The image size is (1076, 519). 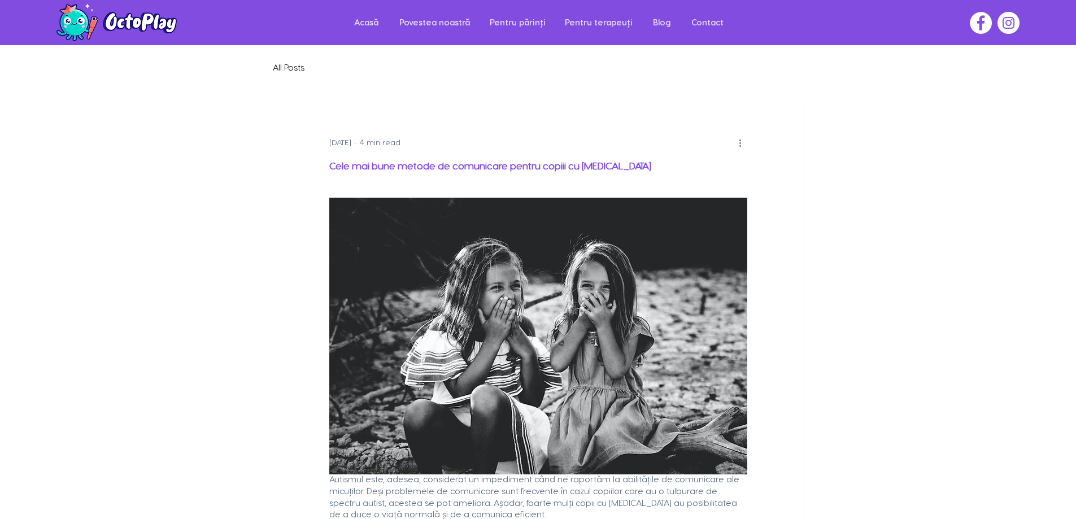 What do you see at coordinates (517, 23) in the screenshot?
I see `a: Pentru părinți` at bounding box center [517, 23].